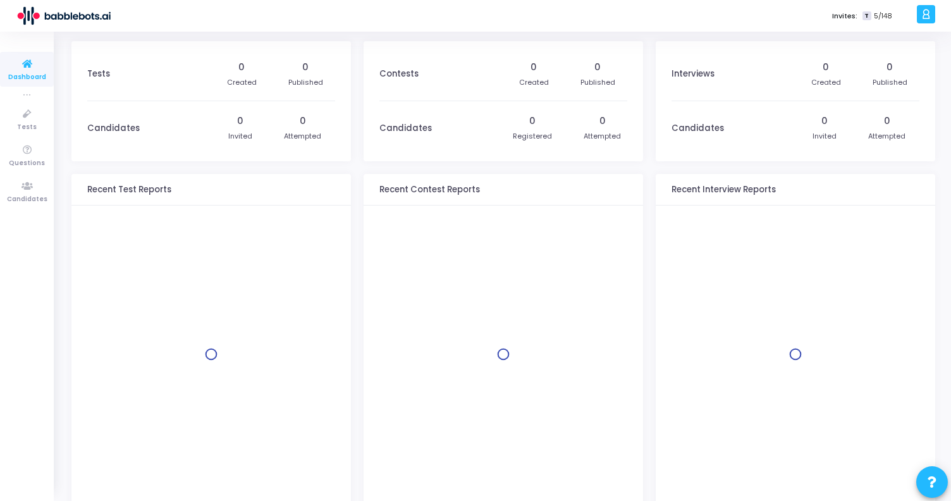  What do you see at coordinates (693, 74) in the screenshot?
I see `h3: Interviews` at bounding box center [693, 74].